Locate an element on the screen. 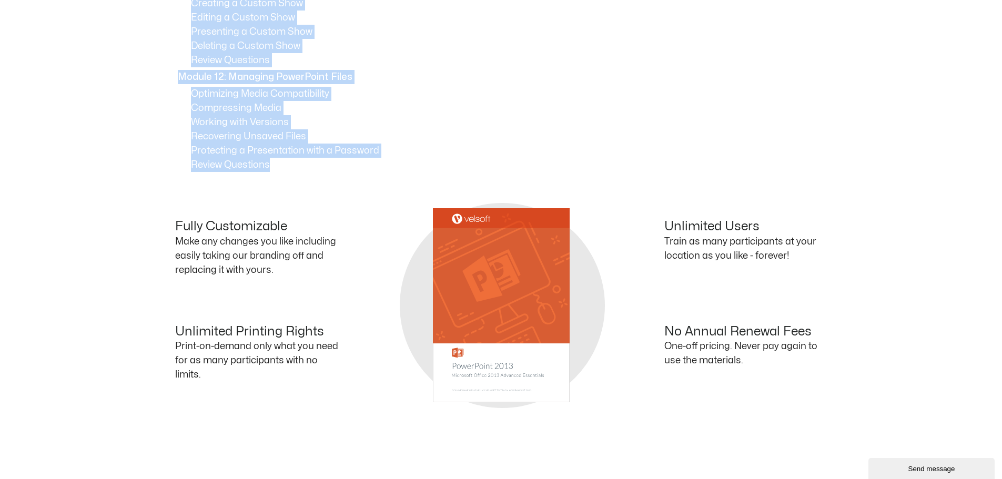  p: Protecting a Presentation with a Password is located at coordinates (509, 150).